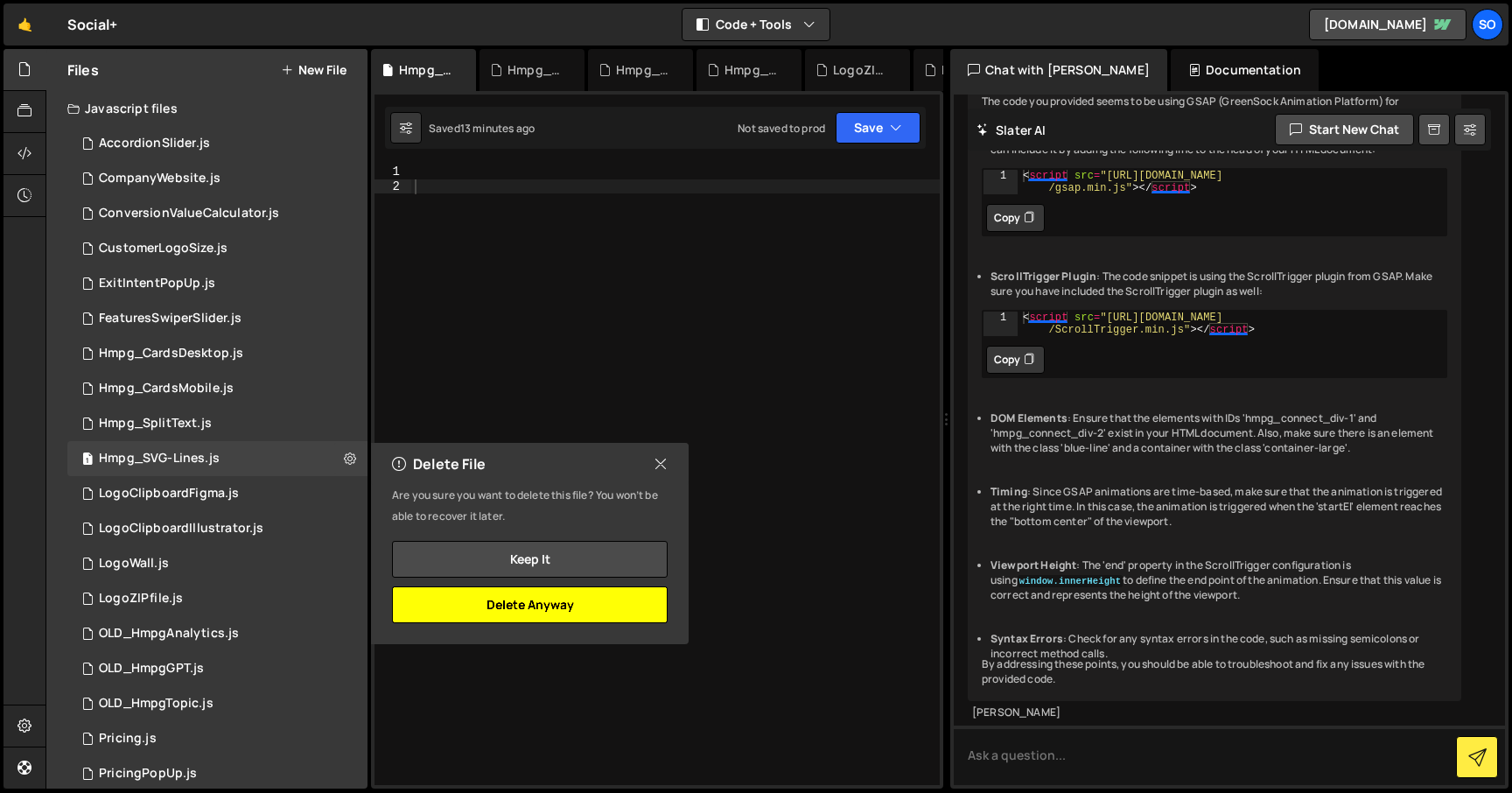 This screenshot has width=1512, height=793. What do you see at coordinates (217, 739) in the screenshot?
I see `div: 15116/40643.js` at bounding box center [217, 739].